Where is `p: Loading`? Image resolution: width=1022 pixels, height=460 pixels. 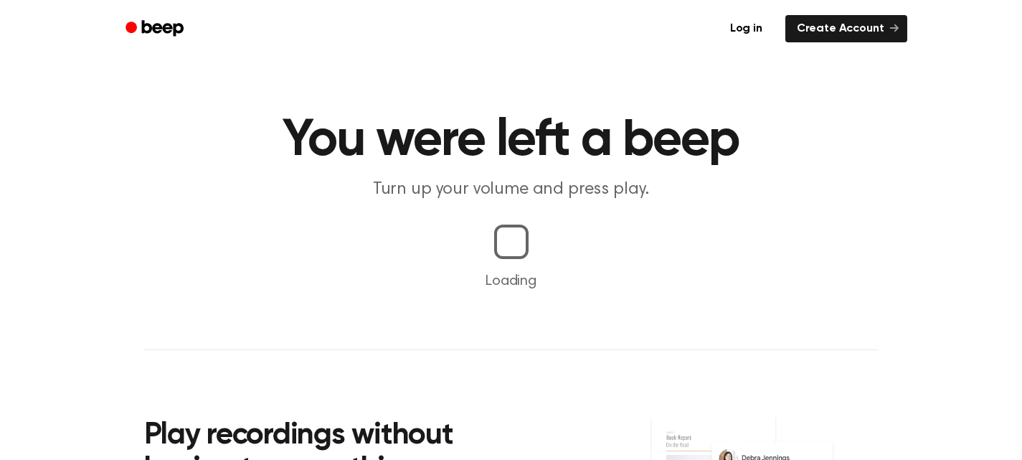 p: Loading is located at coordinates (511, 281).